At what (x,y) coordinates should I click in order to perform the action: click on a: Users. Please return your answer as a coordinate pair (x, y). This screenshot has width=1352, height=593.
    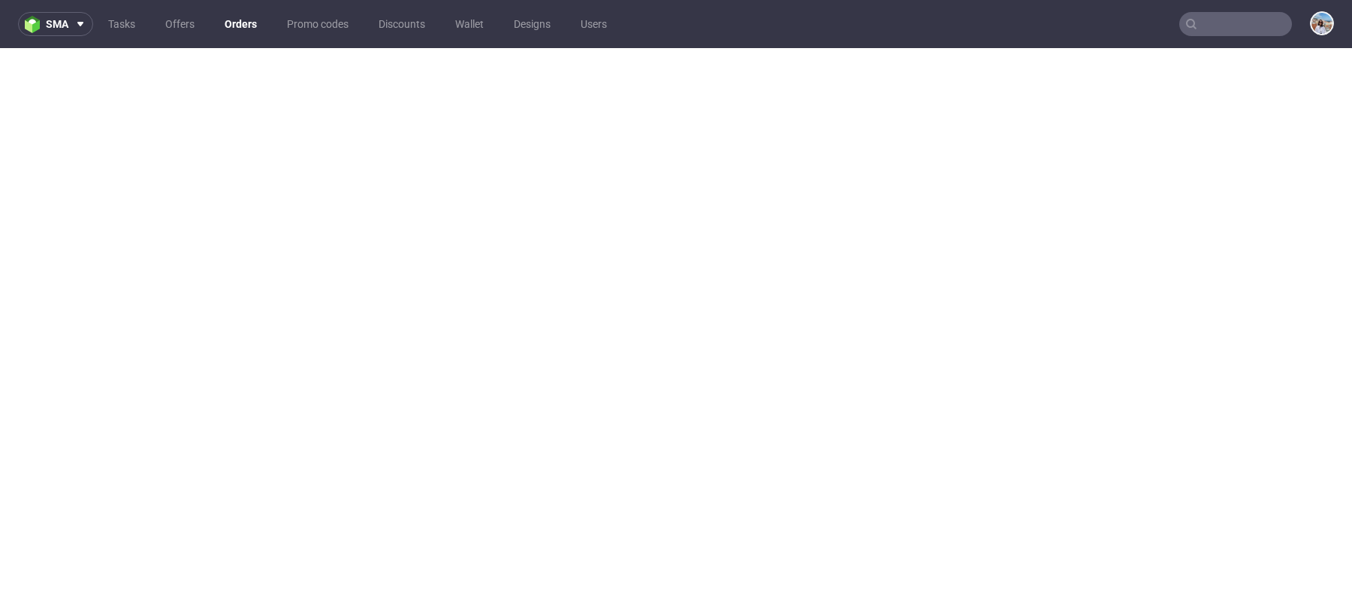
    Looking at the image, I should click on (593, 24).